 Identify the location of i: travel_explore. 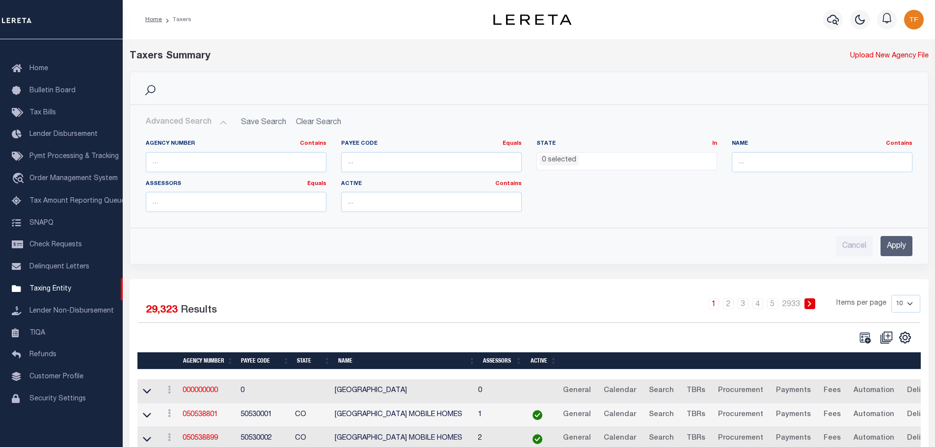
(20, 179).